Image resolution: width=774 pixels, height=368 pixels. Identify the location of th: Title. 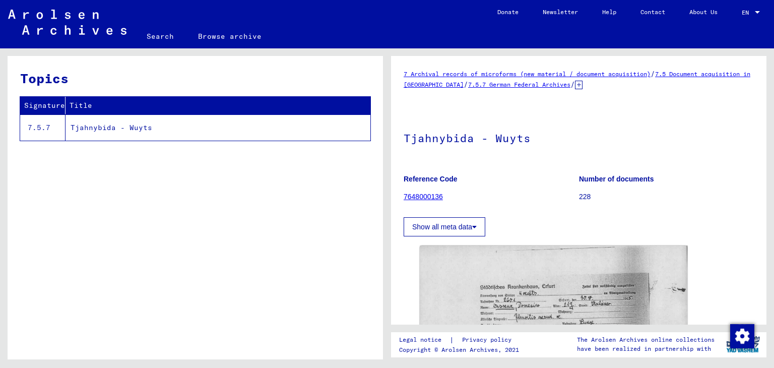
(218, 105).